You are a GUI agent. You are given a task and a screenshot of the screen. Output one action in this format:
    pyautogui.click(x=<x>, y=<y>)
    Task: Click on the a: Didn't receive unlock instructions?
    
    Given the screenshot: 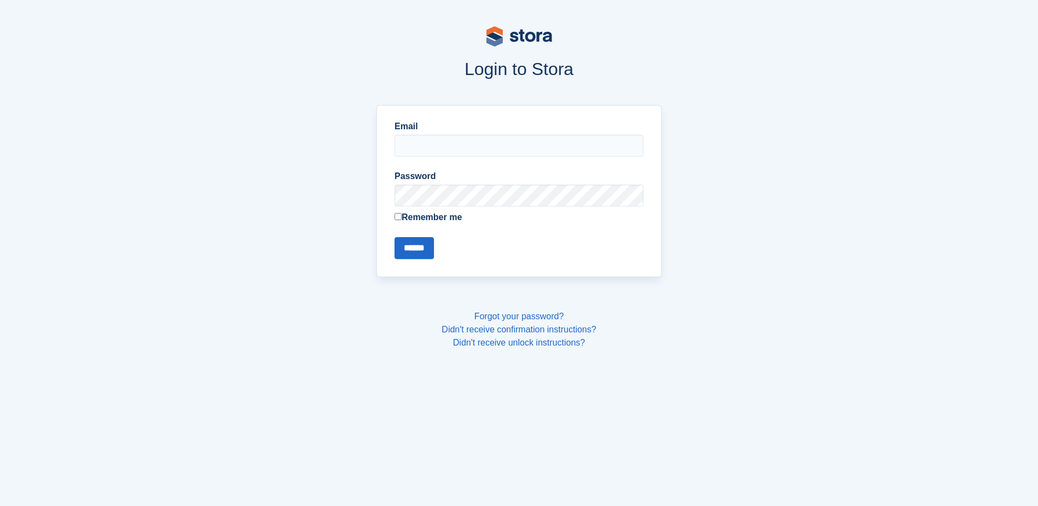 What is the action you would take?
    pyautogui.click(x=519, y=342)
    